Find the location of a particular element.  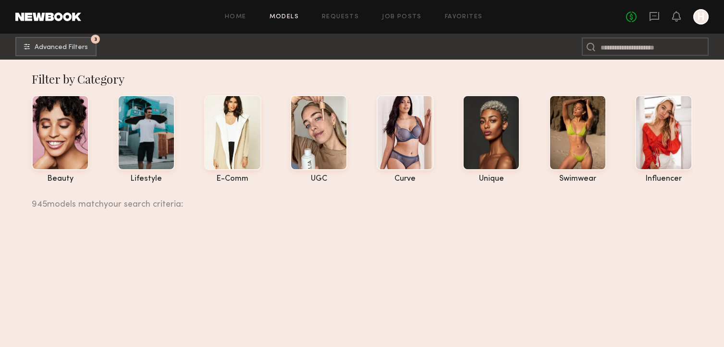

span: 3 is located at coordinates (96, 39).